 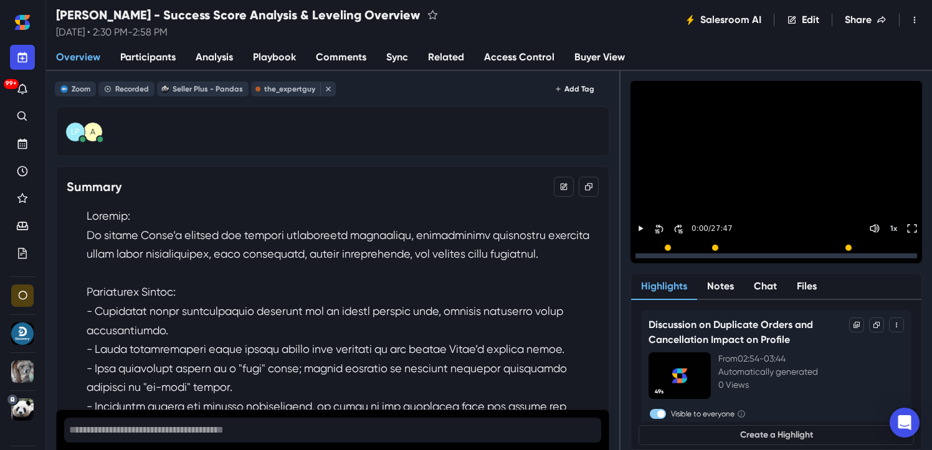 I want to click on p: 0:00 / 27:47, so click(x=710, y=229).